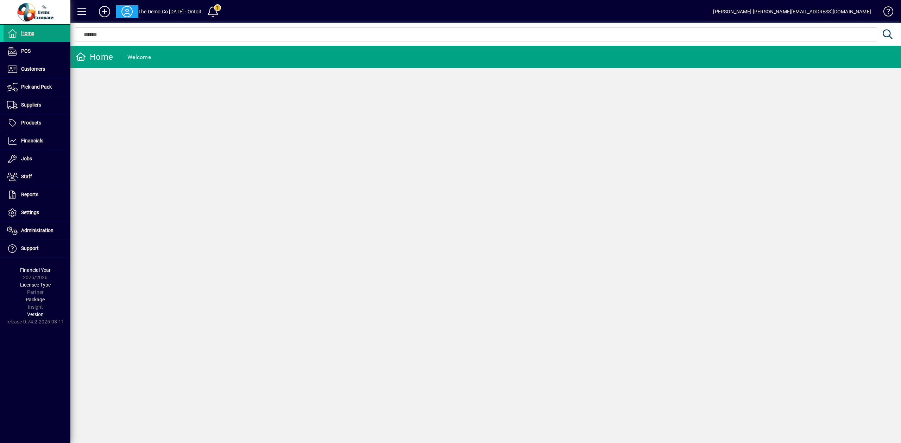  I want to click on a: Customers, so click(37, 69).